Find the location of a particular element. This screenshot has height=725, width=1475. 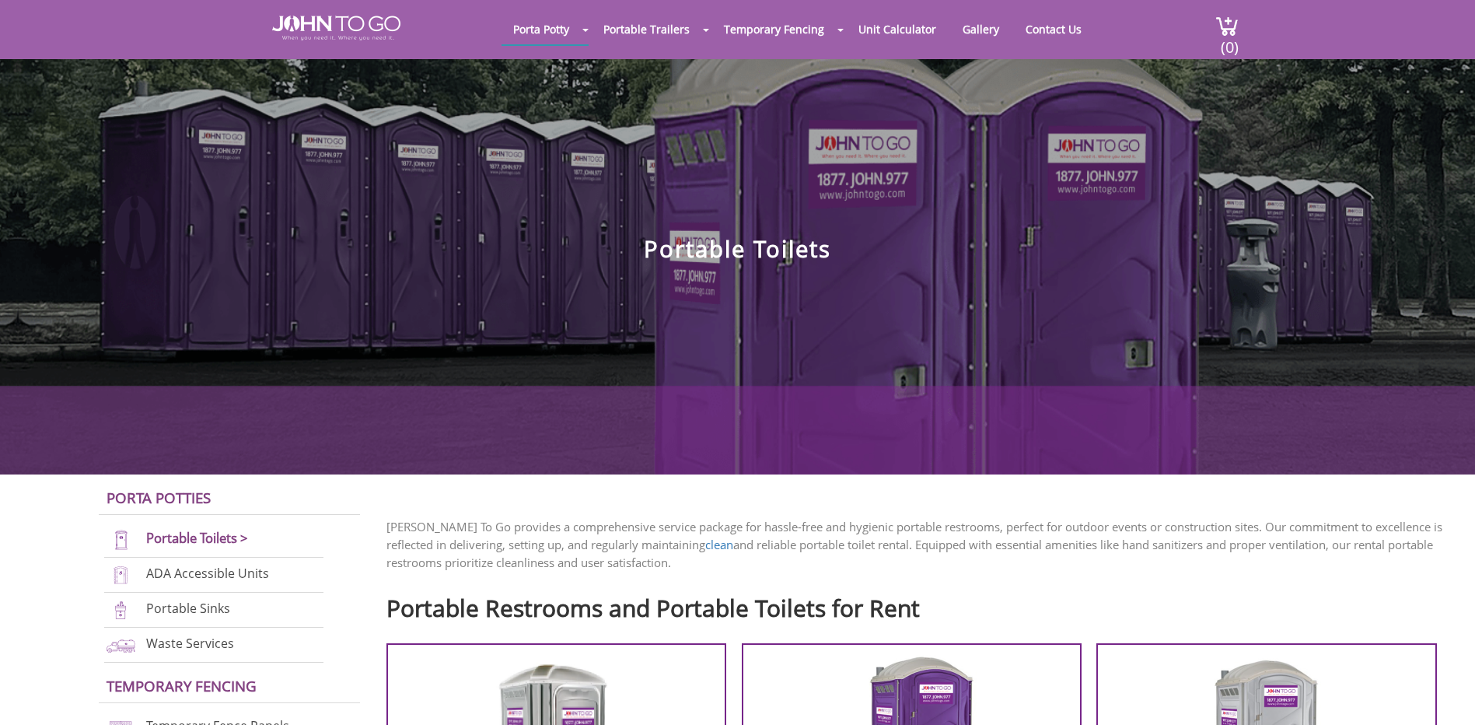

a: Porta Potties is located at coordinates (159, 497).